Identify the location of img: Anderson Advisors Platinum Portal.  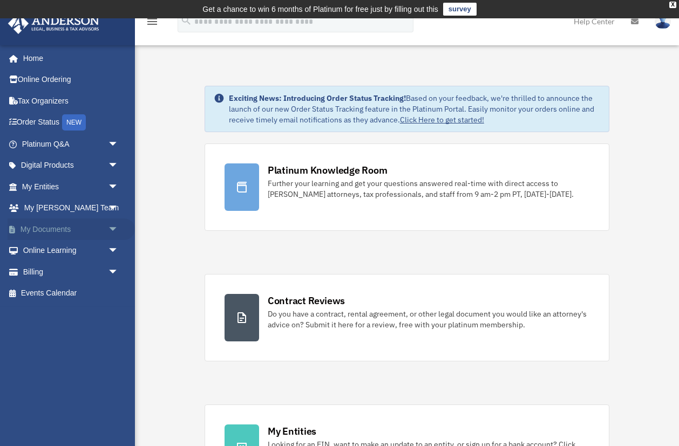
(53, 23).